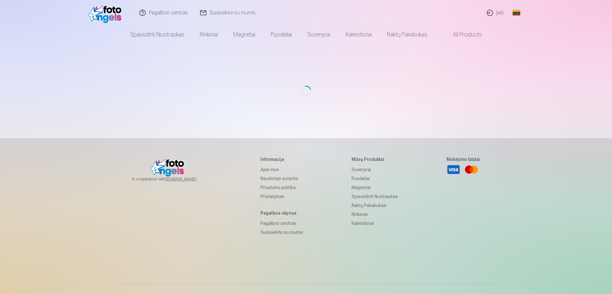  Describe the element at coordinates (281, 196) in the screenshot. I see `a: Pristatymas` at that location.